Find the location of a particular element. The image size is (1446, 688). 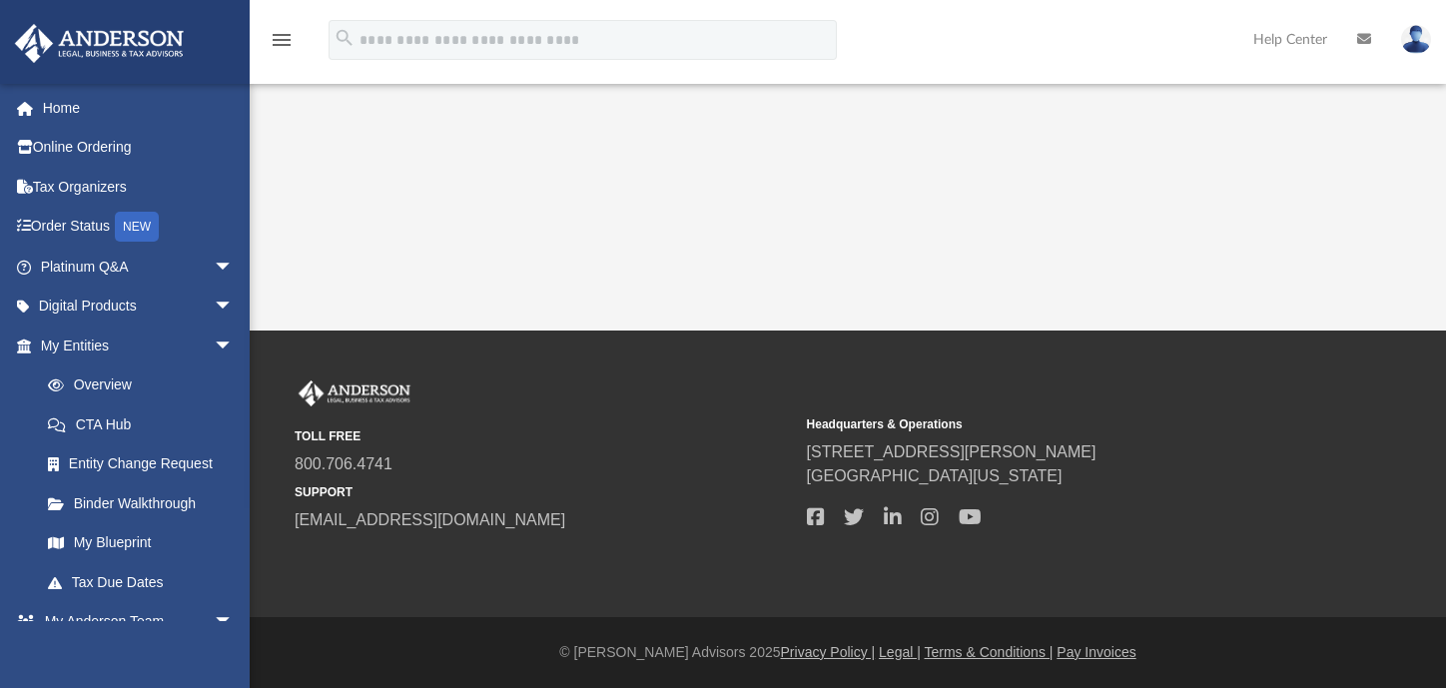

a: My Entitiesarrow_drop_down is located at coordinates (139, 346).